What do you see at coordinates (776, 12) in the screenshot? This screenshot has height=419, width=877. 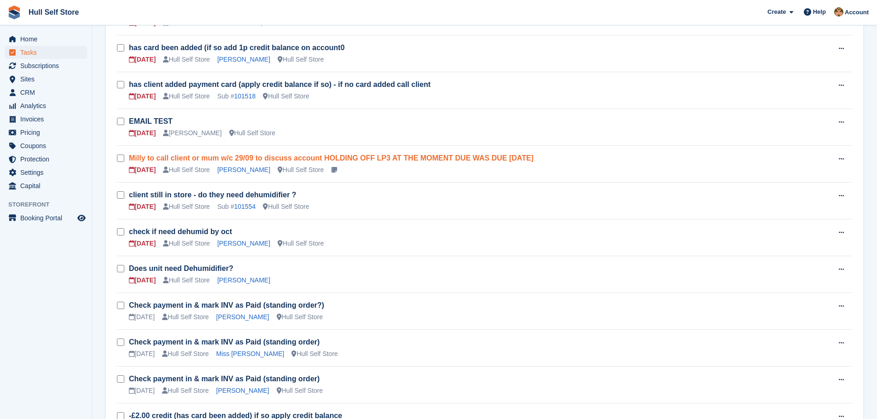 I see `span: Create` at bounding box center [776, 12].